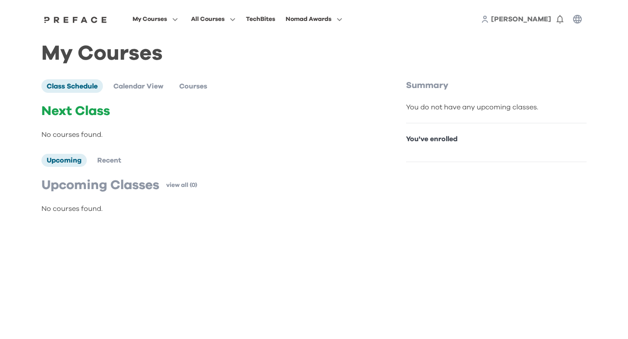 This screenshot has height=339, width=628. I want to click on span: All Courses, so click(208, 19).